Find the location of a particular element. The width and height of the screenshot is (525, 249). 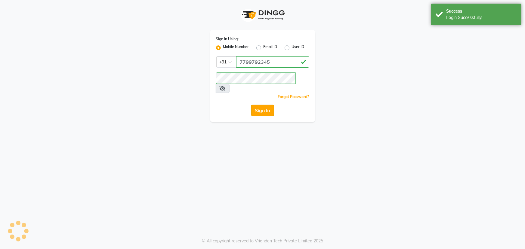

div: Success is located at coordinates (481, 11).